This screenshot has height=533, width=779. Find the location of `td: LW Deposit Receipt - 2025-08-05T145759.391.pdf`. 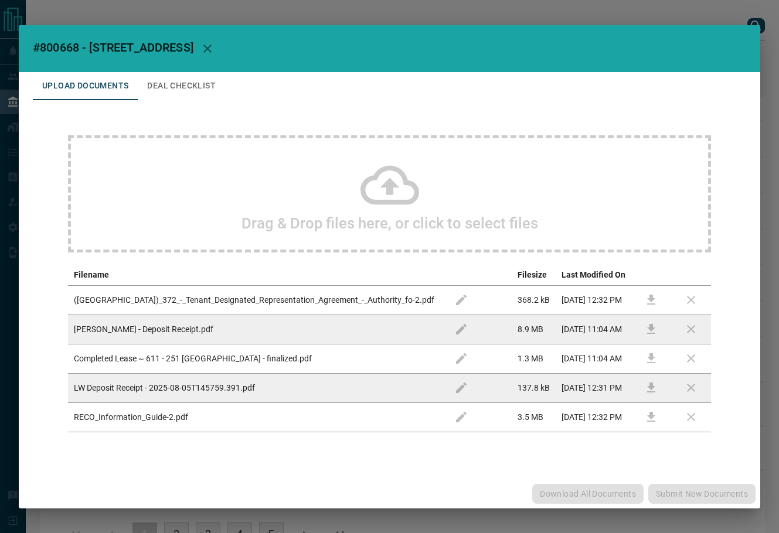

td: LW Deposit Receipt - 2025-08-05T145759.391.pdf is located at coordinates (254, 388).